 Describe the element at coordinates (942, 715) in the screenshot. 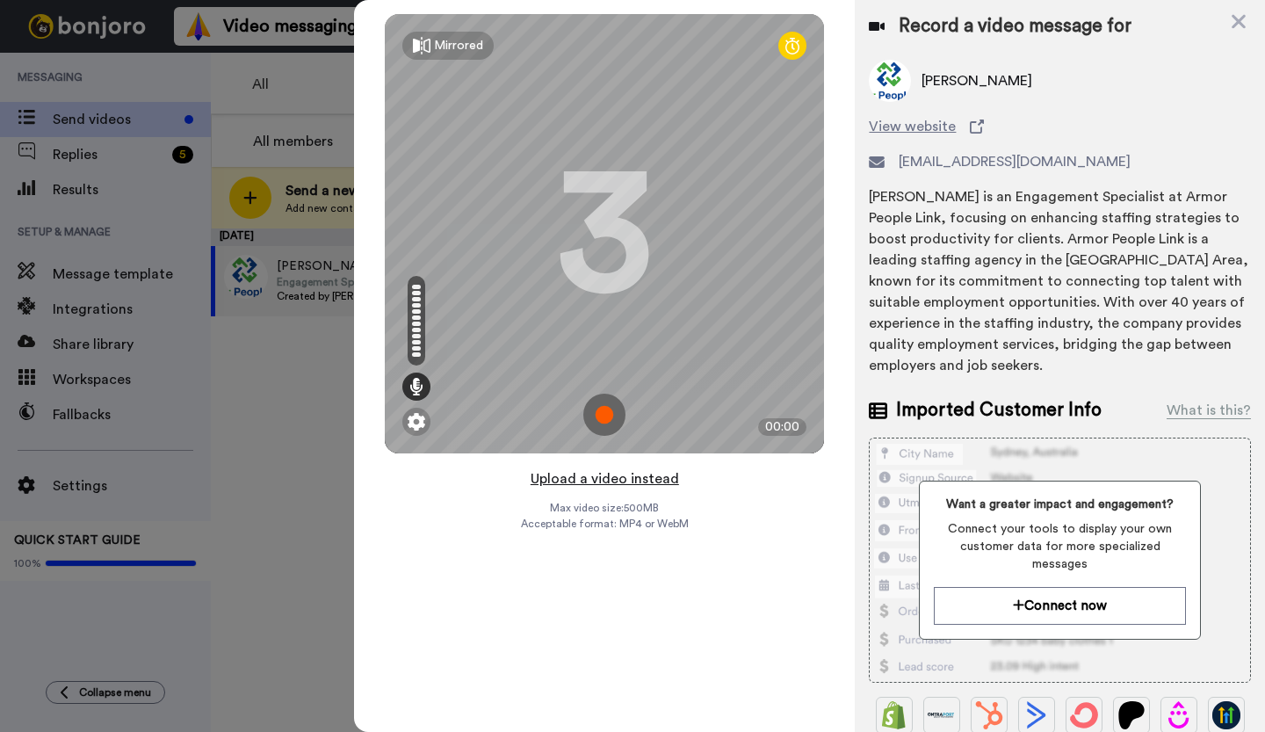

I see `img: Ontraport` at that location.